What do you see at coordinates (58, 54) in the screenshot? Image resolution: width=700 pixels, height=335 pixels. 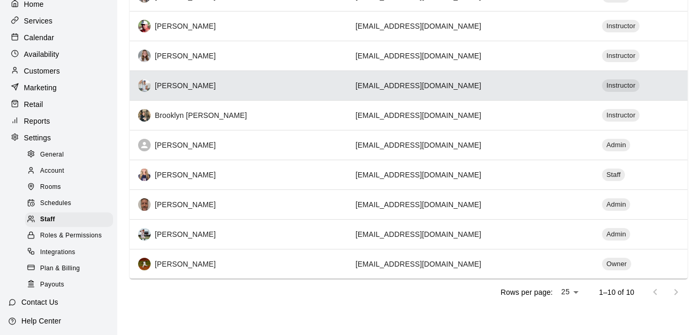 I see `div: Availability` at bounding box center [58, 54].